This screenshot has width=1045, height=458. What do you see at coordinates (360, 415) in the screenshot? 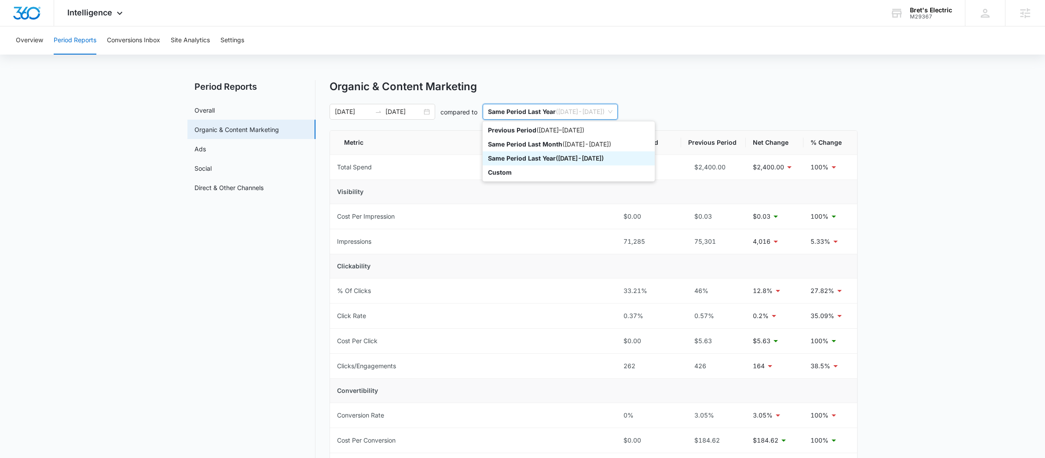
I see `div: Conversion Rate` at bounding box center [360, 415].